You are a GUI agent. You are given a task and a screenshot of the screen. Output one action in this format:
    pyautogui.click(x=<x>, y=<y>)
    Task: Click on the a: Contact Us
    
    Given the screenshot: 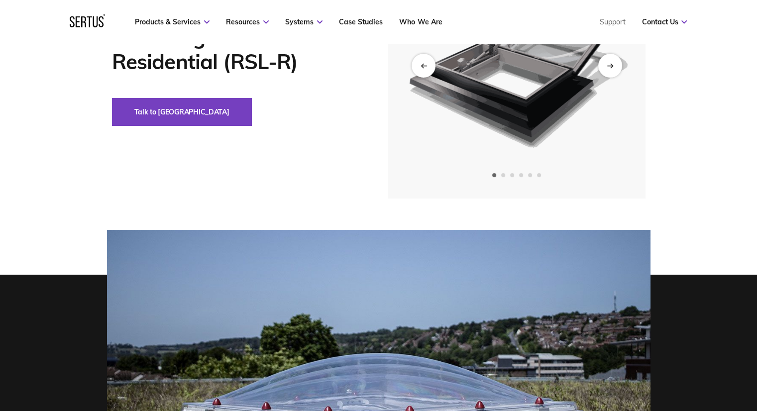 What is the action you would take?
    pyautogui.click(x=664, y=22)
    